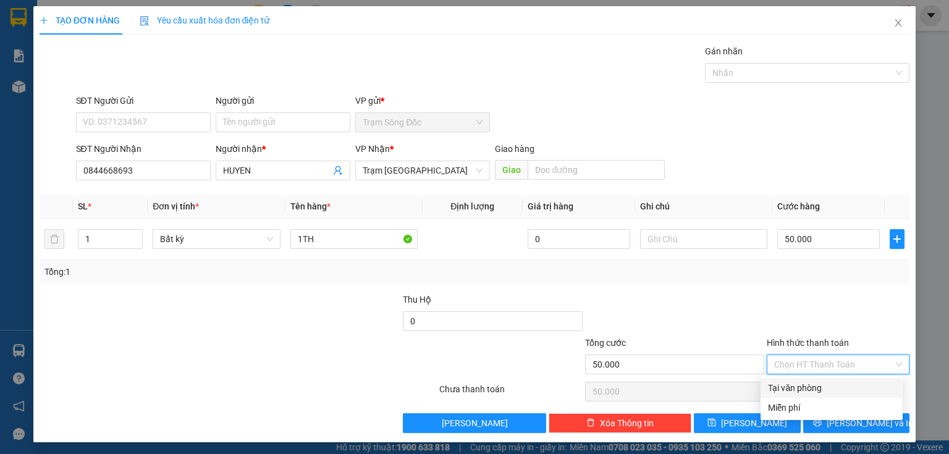 Image resolution: width=949 pixels, height=454 pixels. What do you see at coordinates (216, 239) in the screenshot?
I see `span: Bất kỳ` at bounding box center [216, 239].